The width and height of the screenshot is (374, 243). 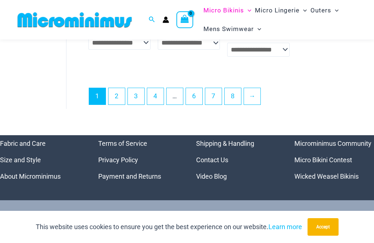 What do you see at coordinates (228, 29) in the screenshot?
I see `span: Mens Swimwear` at bounding box center [228, 29].